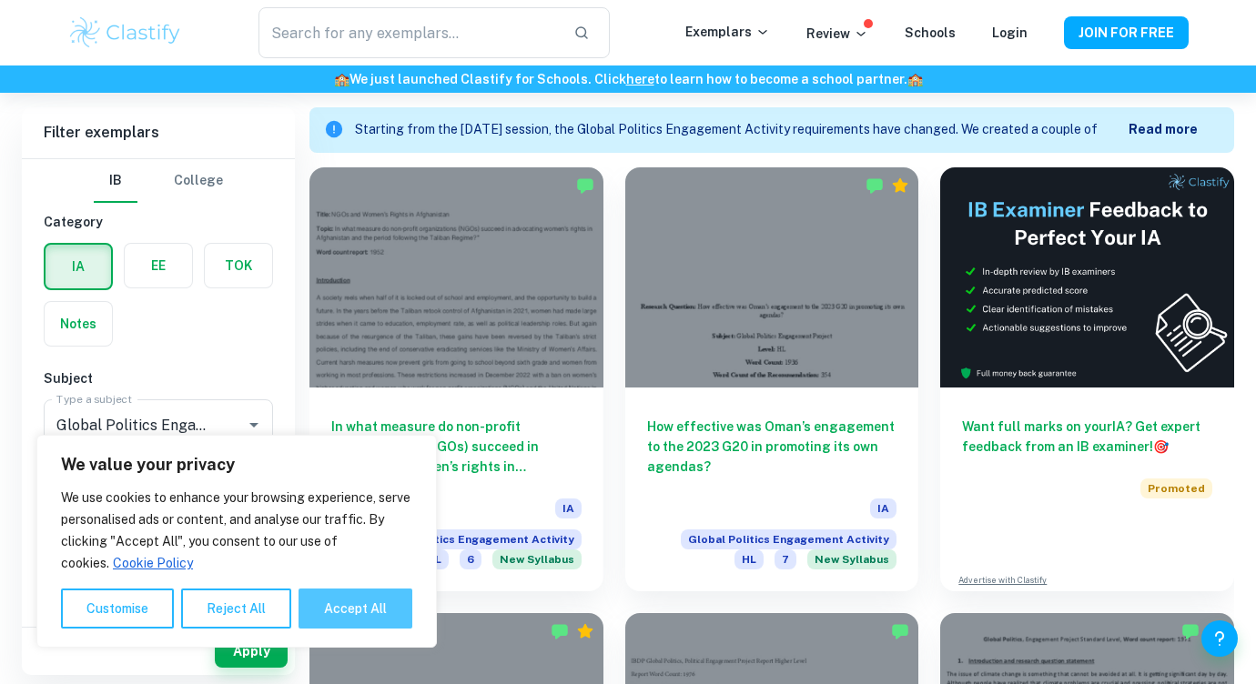 The image size is (1256, 684). What do you see at coordinates (837, 34) in the screenshot?
I see `p: Review` at bounding box center [837, 34].